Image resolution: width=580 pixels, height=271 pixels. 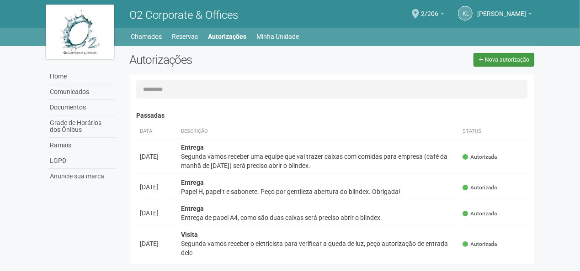 What do you see at coordinates (82, 161) in the screenshot?
I see `a: LGPD` at bounding box center [82, 161].